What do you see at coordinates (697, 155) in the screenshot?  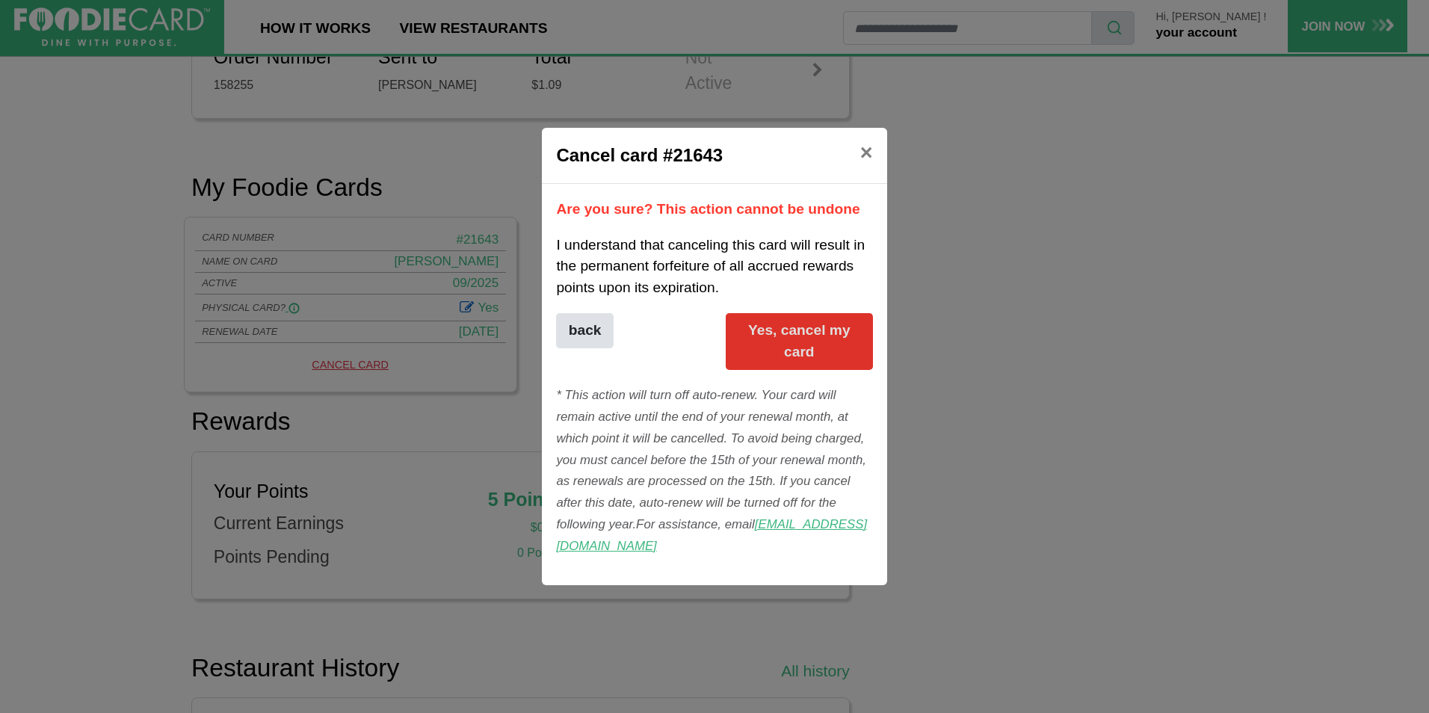 I see `span: 21643` at bounding box center [697, 155].